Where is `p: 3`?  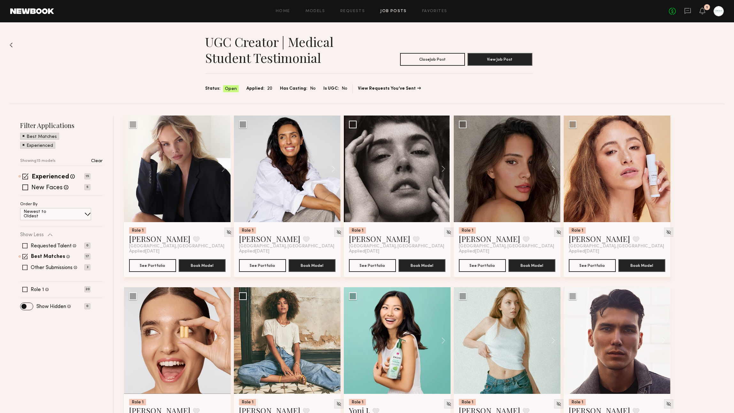 p: 3 is located at coordinates (87, 267).